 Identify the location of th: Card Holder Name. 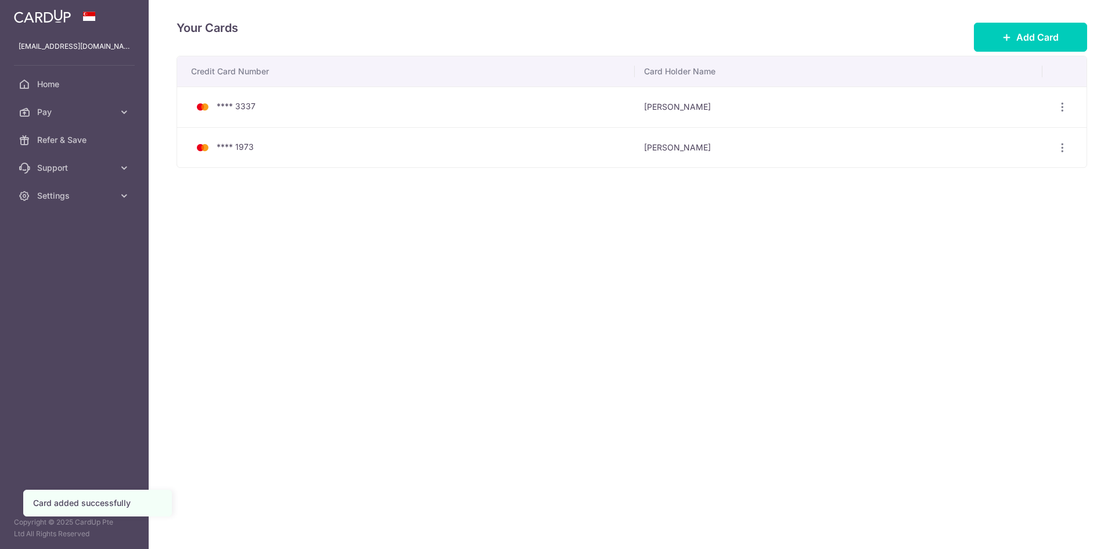
(839, 71).